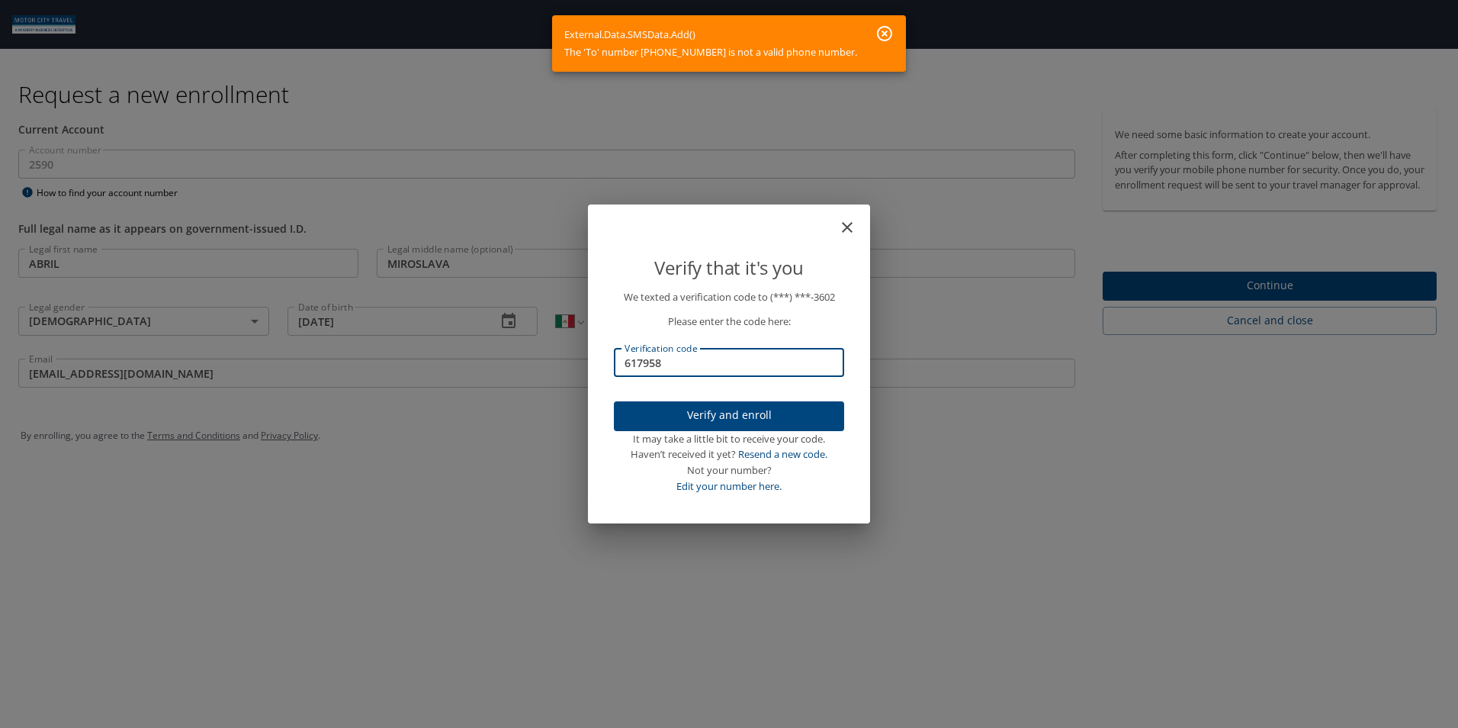 This screenshot has width=1458, height=728. I want to click on a: Edit your number here., so click(729, 486).